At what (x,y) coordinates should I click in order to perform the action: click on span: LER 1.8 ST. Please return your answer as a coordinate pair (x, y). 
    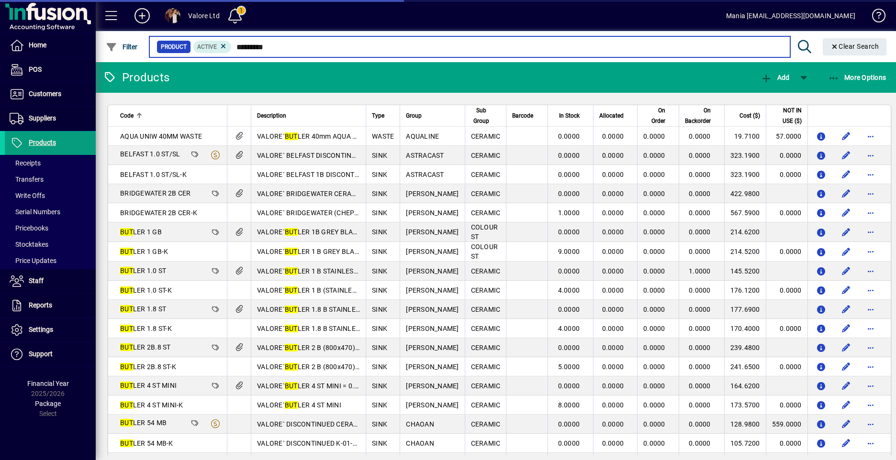
    Looking at the image, I should click on (143, 309).